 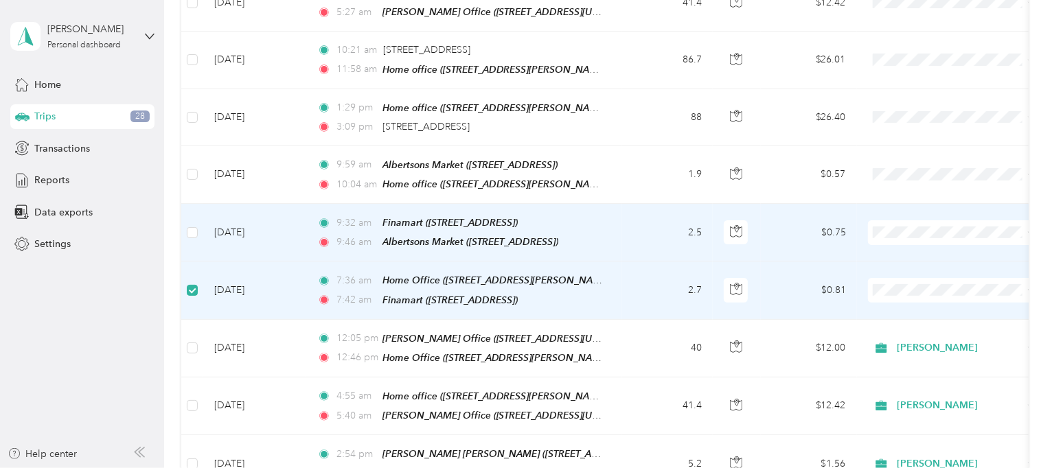 I want to click on span: 2:54 pm, so click(x=356, y=454).